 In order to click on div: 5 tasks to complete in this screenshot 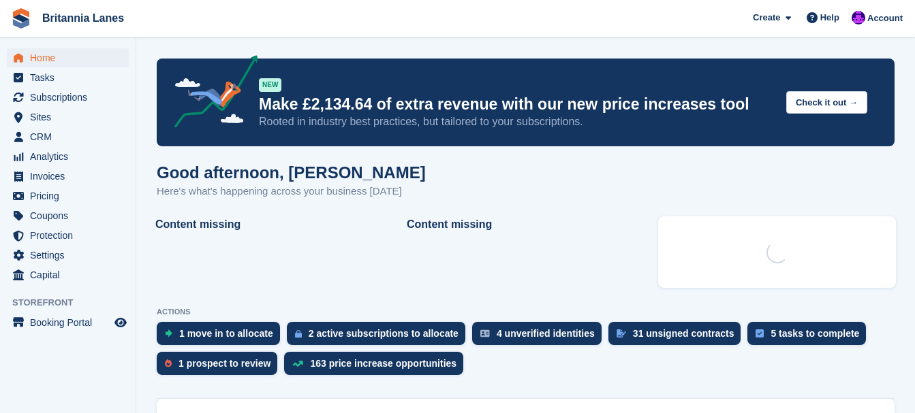, I will do `click(815, 334)`.